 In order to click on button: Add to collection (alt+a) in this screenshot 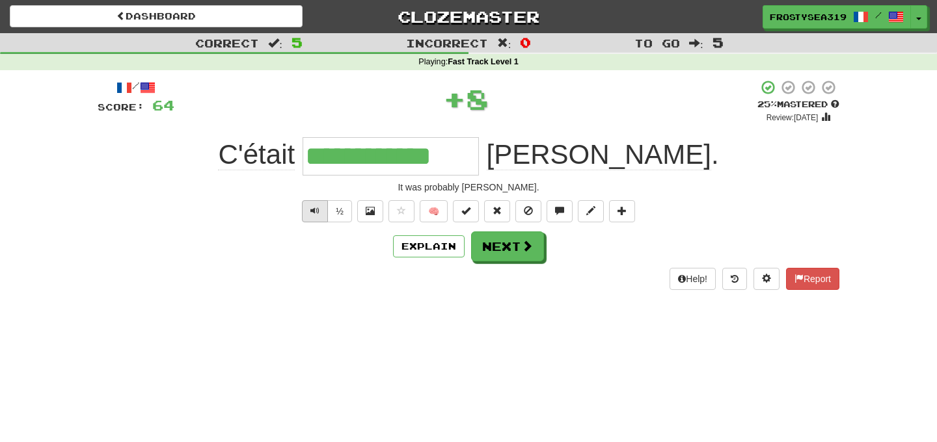, I will do `click(622, 211)`.